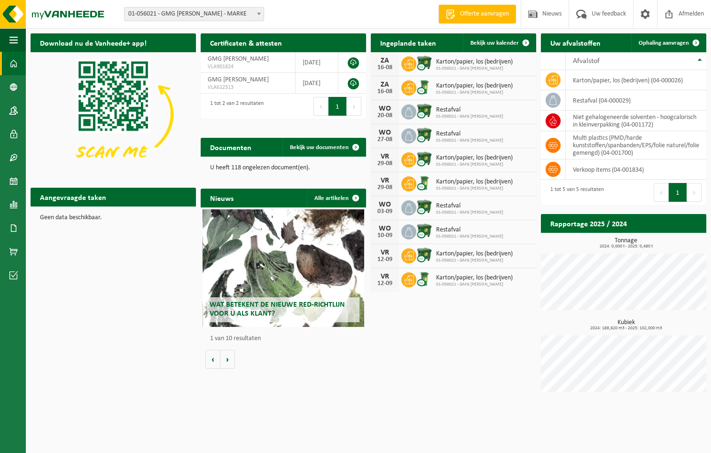 This screenshot has width=711, height=453. I want to click on span: 01-056021 - GMG LUCAS ZEEFDRUK - MARKE, so click(194, 14).